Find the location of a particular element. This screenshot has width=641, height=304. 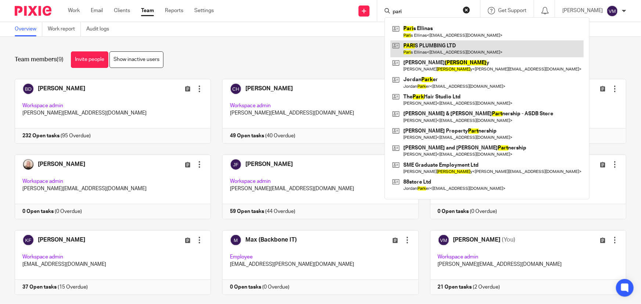

a: Work is located at coordinates (74, 11).